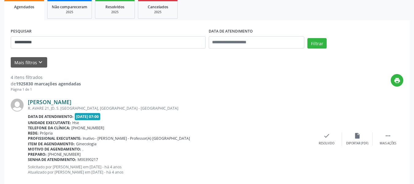 This screenshot has width=414, height=184. Describe the element at coordinates (55, 138) in the screenshot. I see `b: Profissional executante:` at that location.